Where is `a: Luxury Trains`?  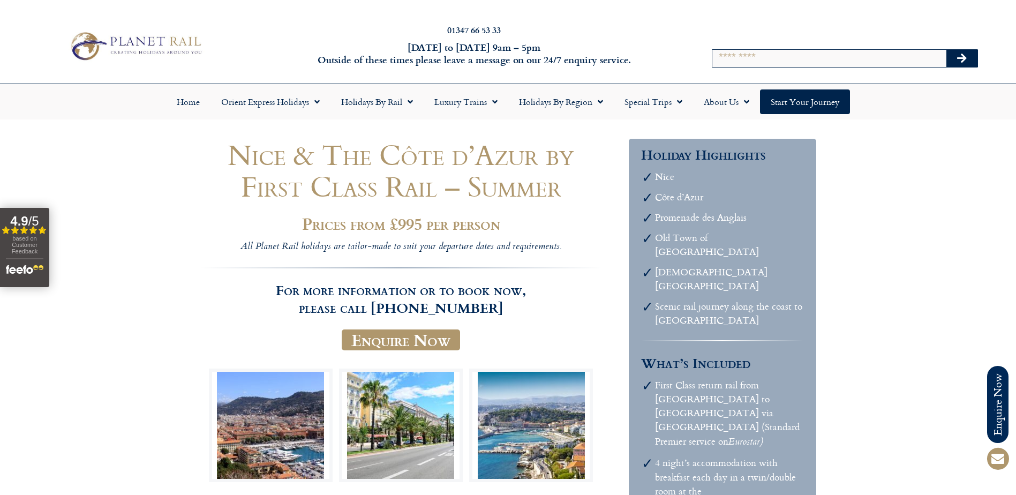
a: Luxury Trains is located at coordinates (466, 102).